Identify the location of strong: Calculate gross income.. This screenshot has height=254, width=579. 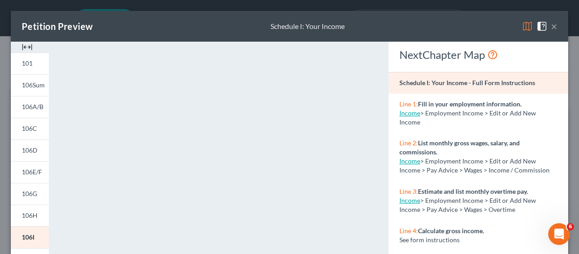
(451, 230).